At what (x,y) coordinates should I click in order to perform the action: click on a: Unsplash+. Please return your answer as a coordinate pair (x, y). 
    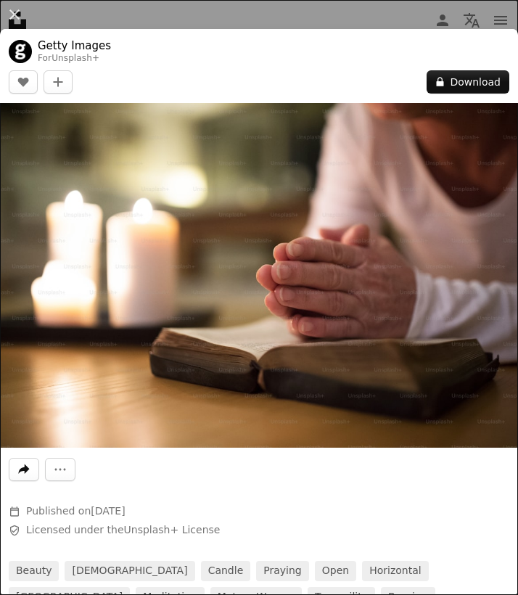
    Looking at the image, I should click on (75, 58).